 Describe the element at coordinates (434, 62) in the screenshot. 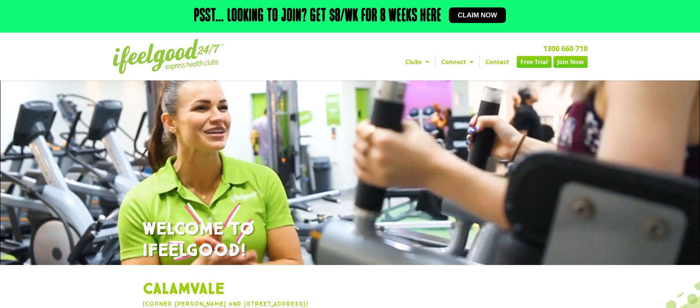

I see `nav: Menu` at that location.